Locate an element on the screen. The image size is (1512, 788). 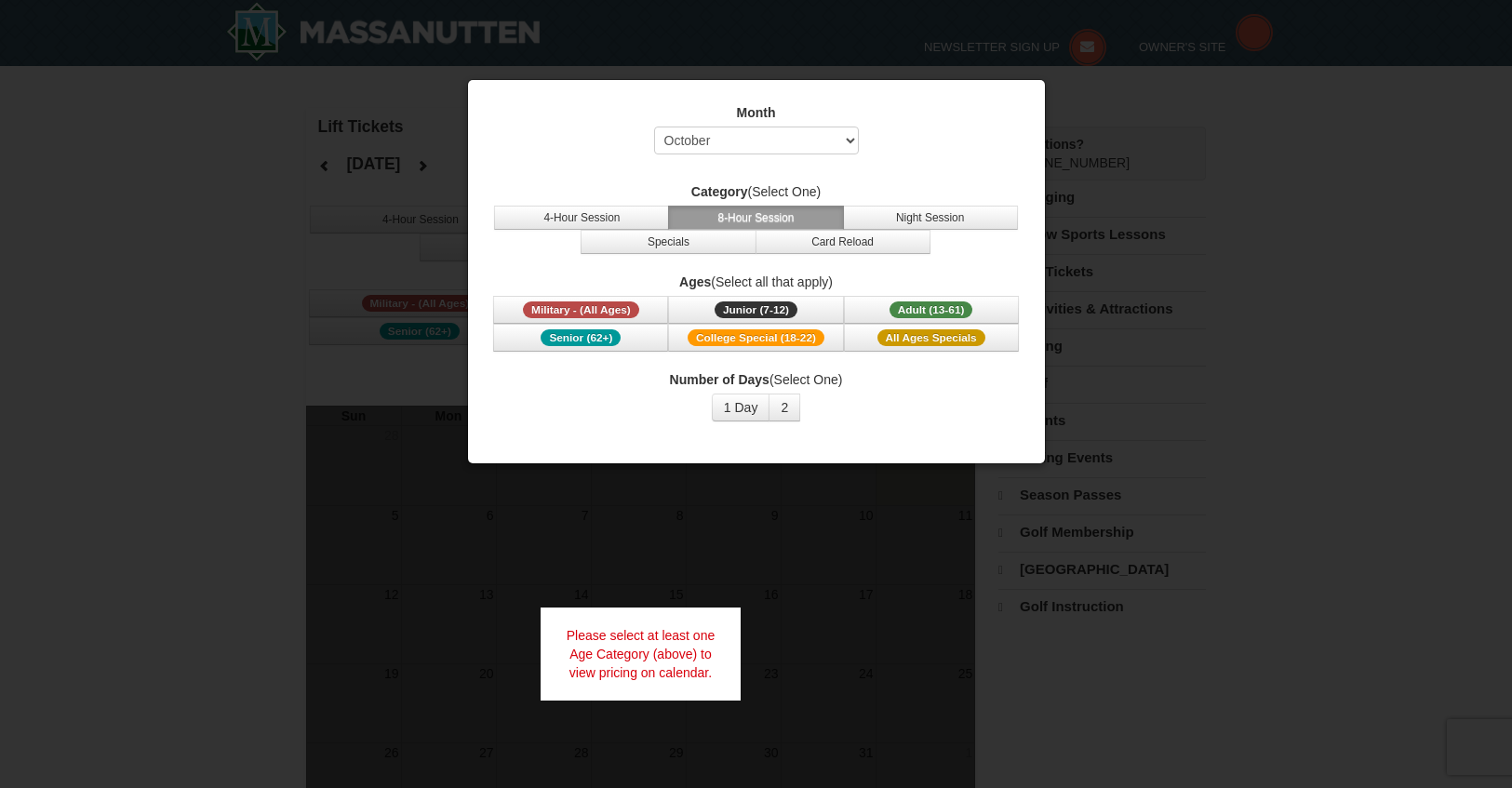
strong: Ages is located at coordinates (696, 281).